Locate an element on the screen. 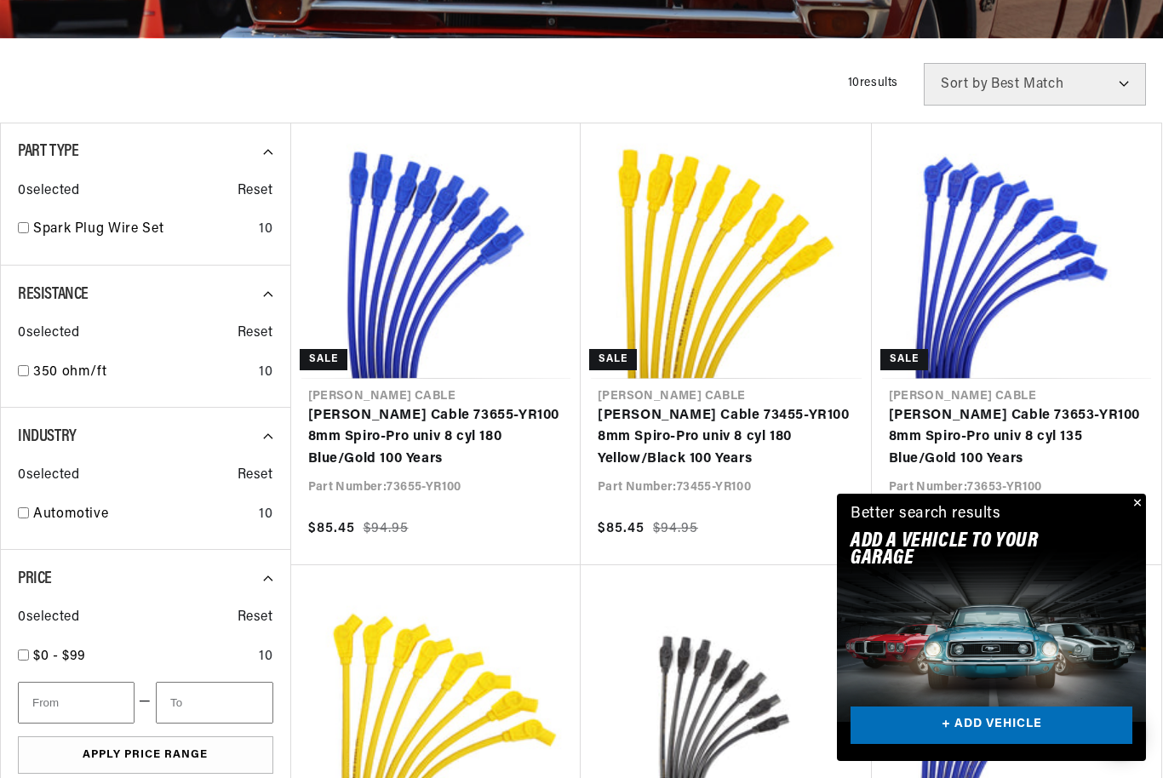 This screenshot has width=1163, height=778. a: + ADD VEHICLE is located at coordinates (991, 725).